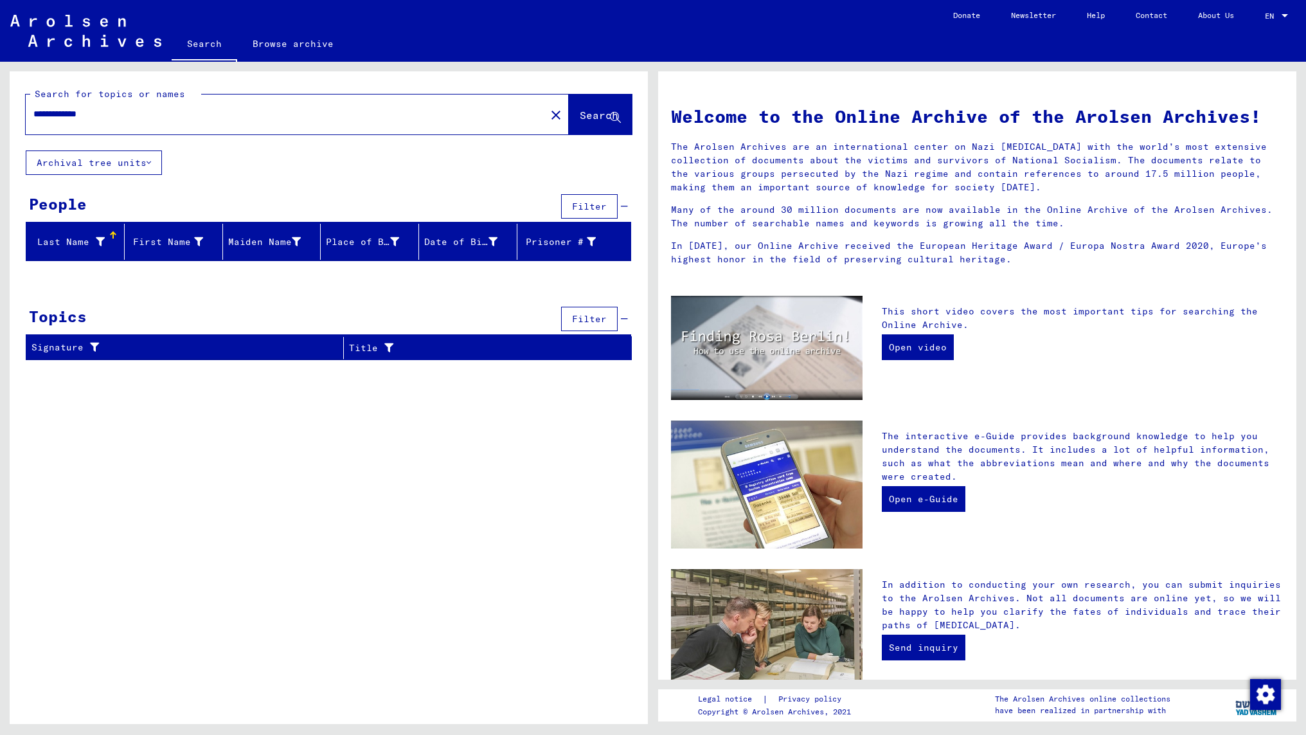 This screenshot has height=735, width=1306. What do you see at coordinates (599, 115) in the screenshot?
I see `span: Search` at bounding box center [599, 115].